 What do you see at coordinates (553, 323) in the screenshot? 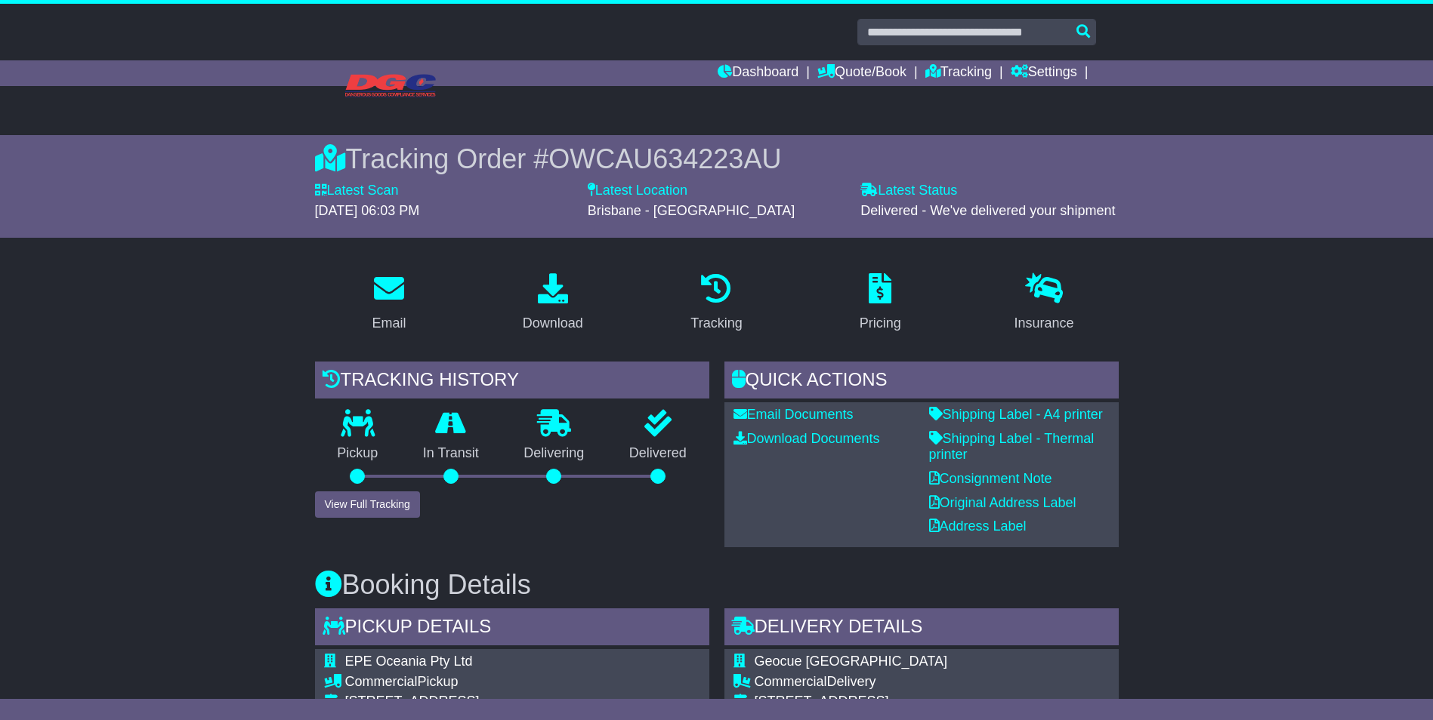
I see `div: Download` at bounding box center [553, 323].